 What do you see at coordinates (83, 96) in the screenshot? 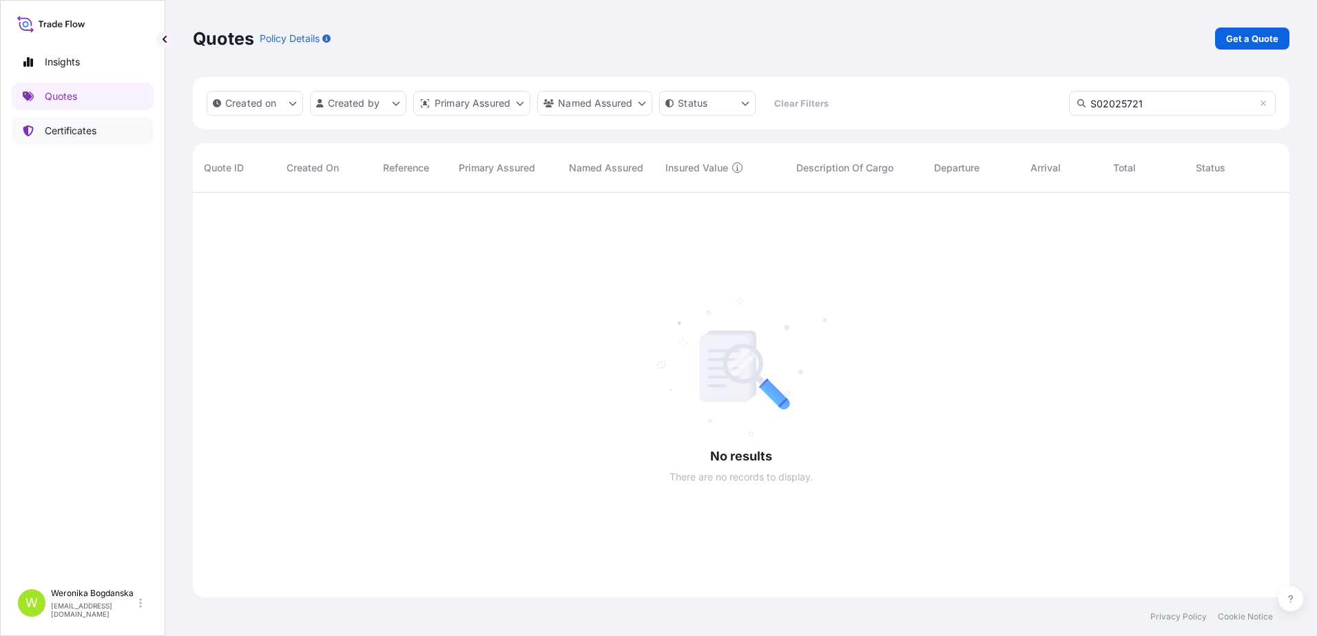
I see `a: Quotes` at bounding box center [83, 96].